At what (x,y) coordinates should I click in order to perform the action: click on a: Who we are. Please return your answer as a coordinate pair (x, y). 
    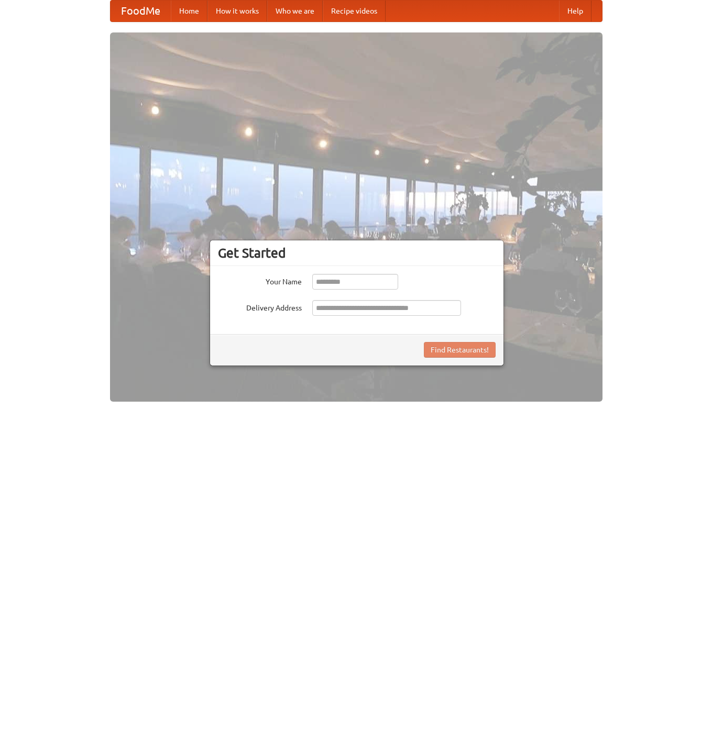
    Looking at the image, I should click on (295, 11).